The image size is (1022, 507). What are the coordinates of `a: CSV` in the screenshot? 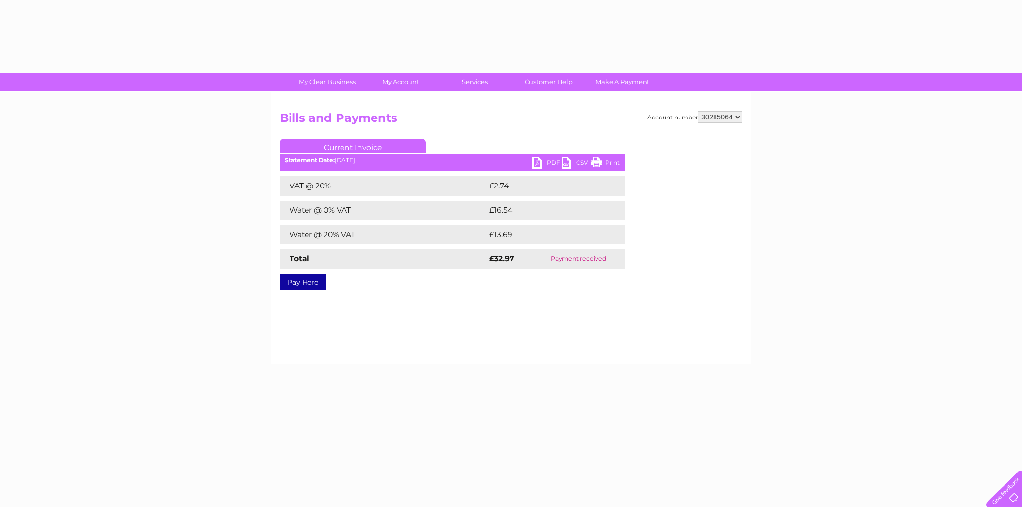 It's located at (576, 164).